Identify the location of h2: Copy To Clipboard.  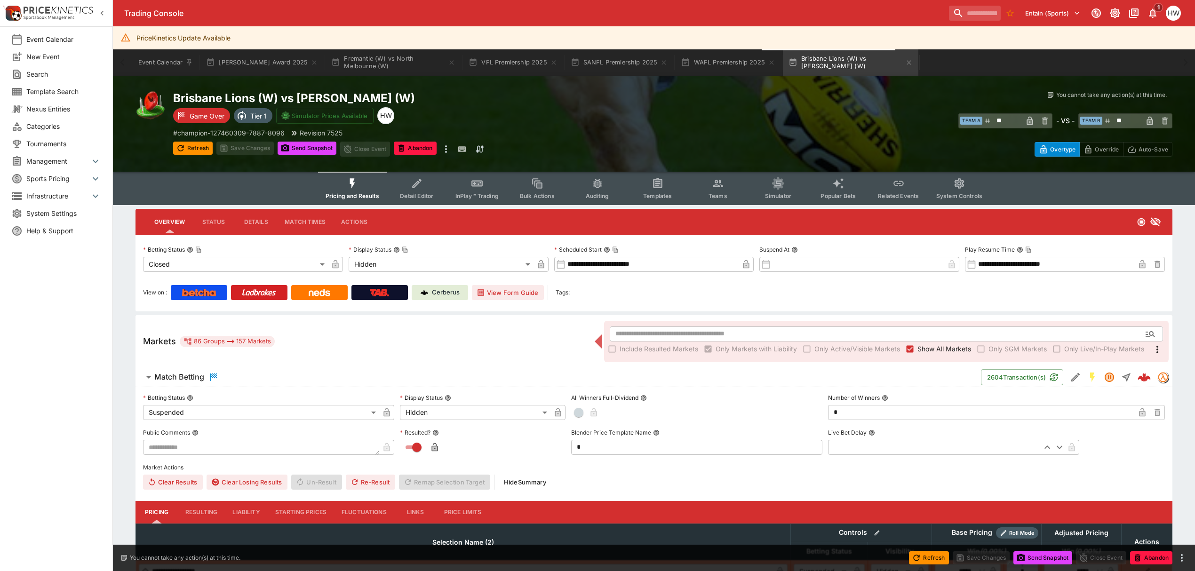
(423, 98).